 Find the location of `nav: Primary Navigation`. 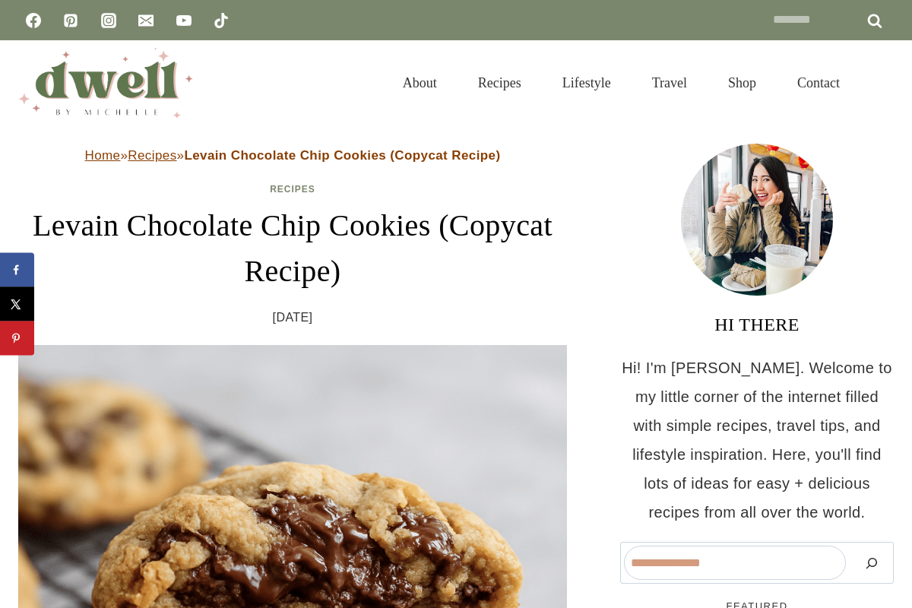

nav: Primary Navigation is located at coordinates (621, 83).